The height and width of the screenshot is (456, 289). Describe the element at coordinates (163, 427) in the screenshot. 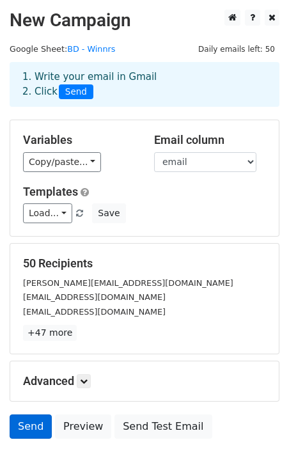

I see `a: Send Test Email` at that location.